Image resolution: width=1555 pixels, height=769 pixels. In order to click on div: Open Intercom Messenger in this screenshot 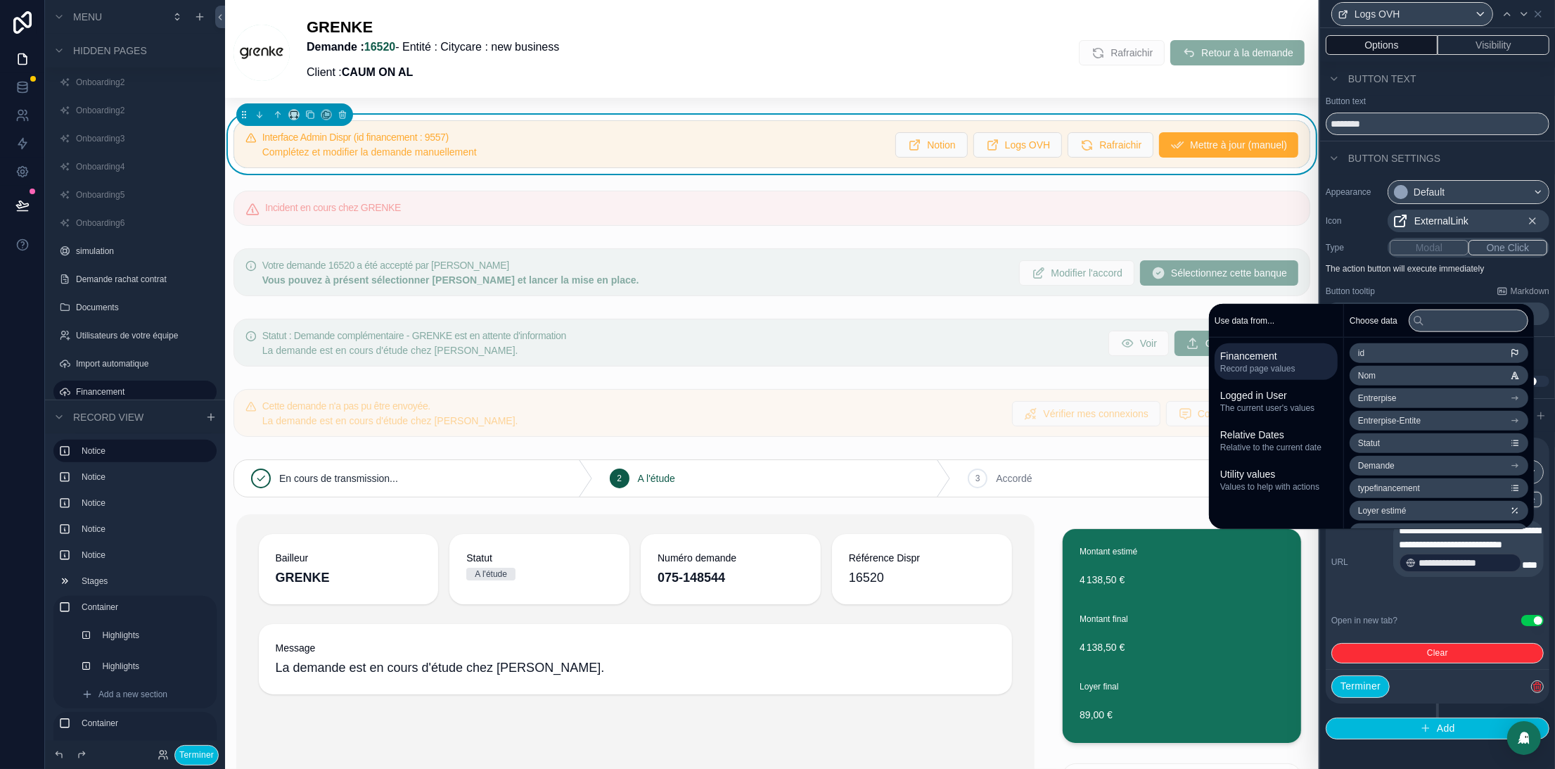, I will do `click(1524, 738)`.